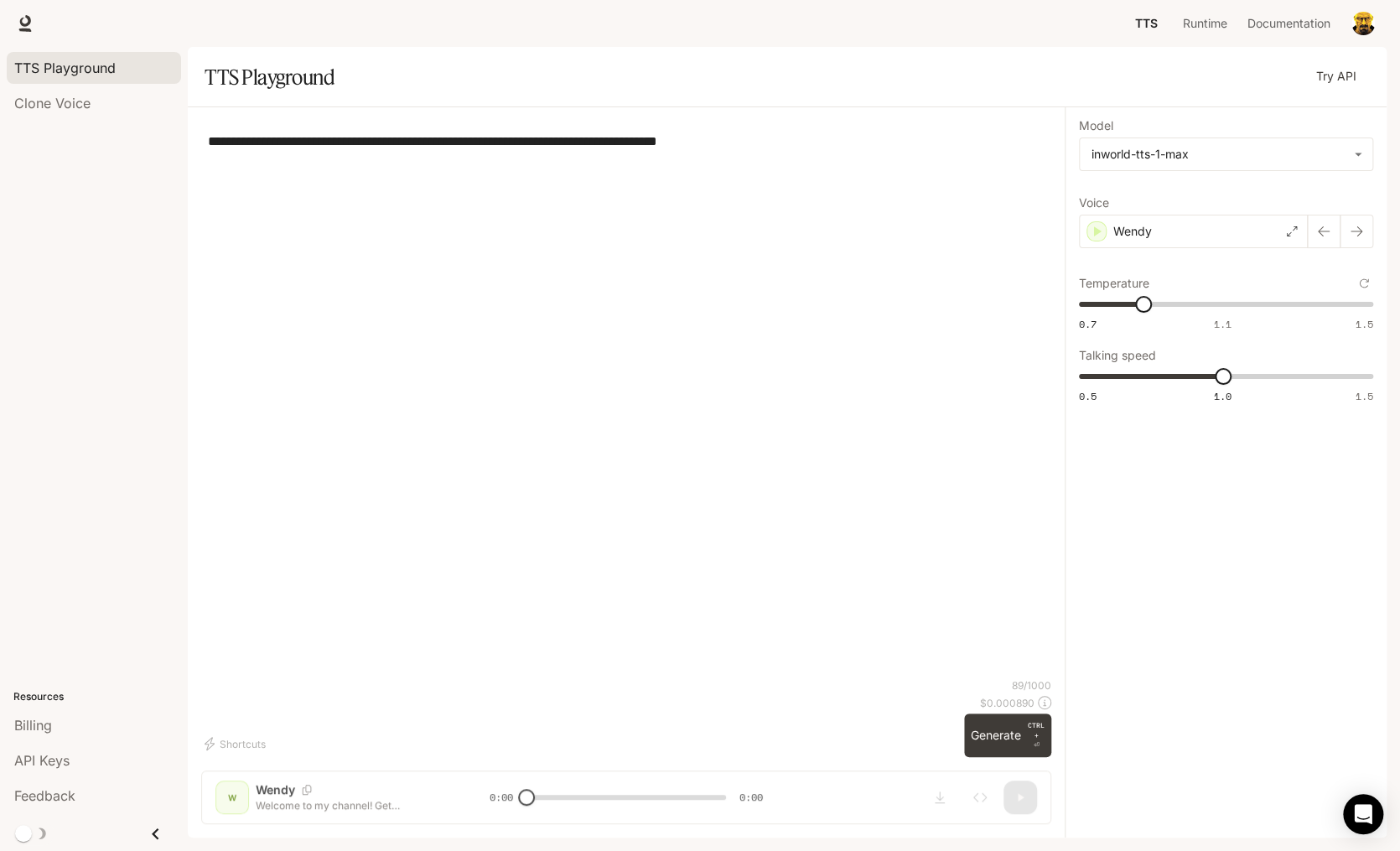 Image resolution: width=1400 pixels, height=851 pixels. I want to click on p: Voice, so click(1094, 203).